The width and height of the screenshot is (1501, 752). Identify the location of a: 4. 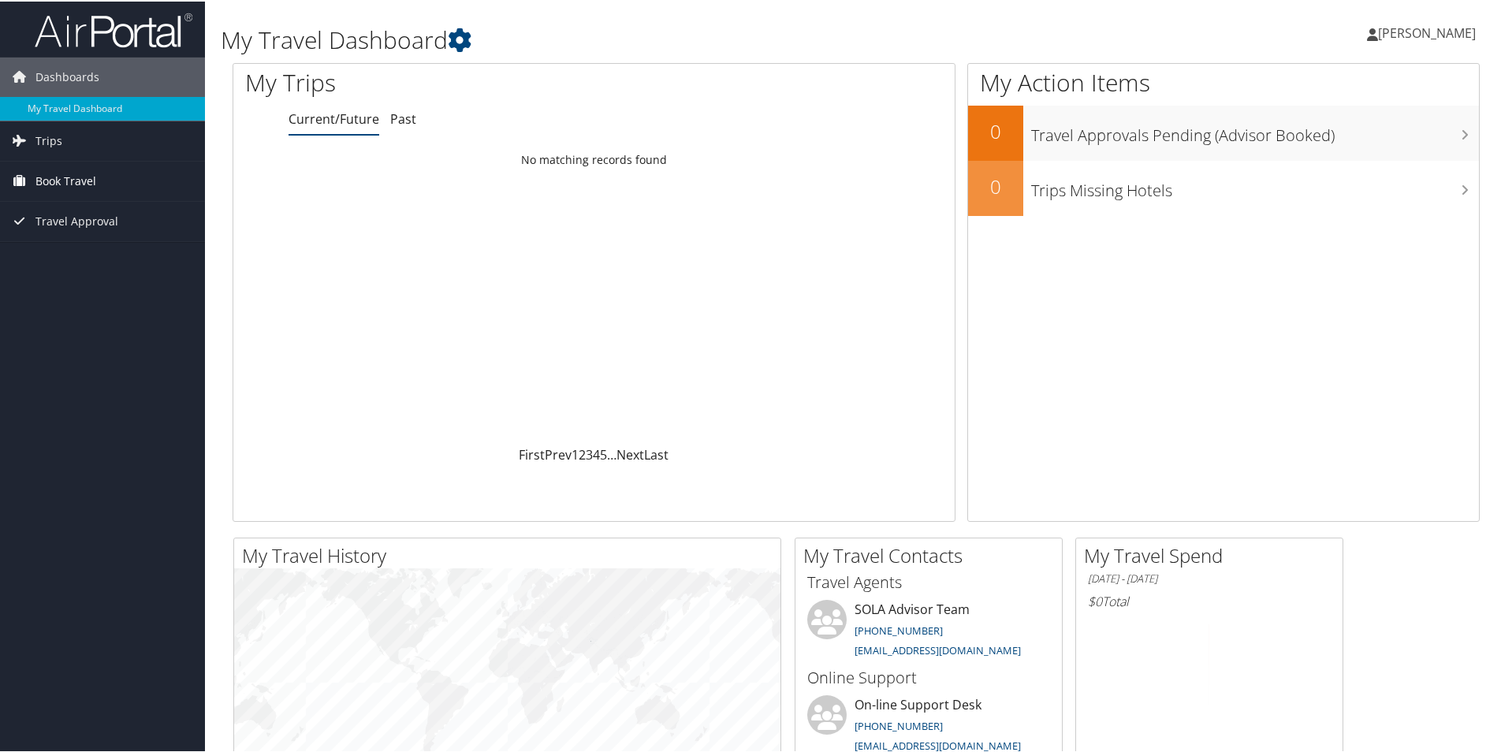
(596, 453).